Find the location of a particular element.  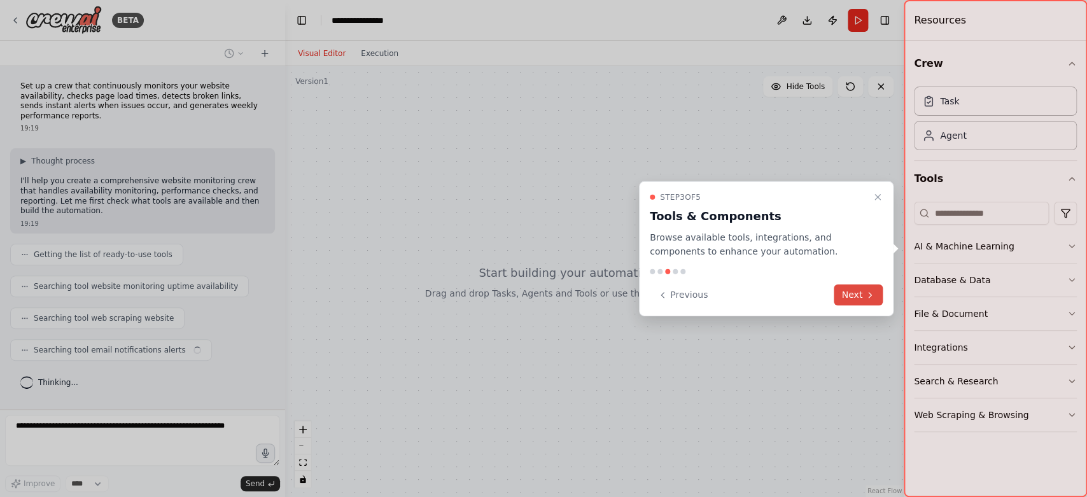

button: Close walkthrough is located at coordinates (877, 197).